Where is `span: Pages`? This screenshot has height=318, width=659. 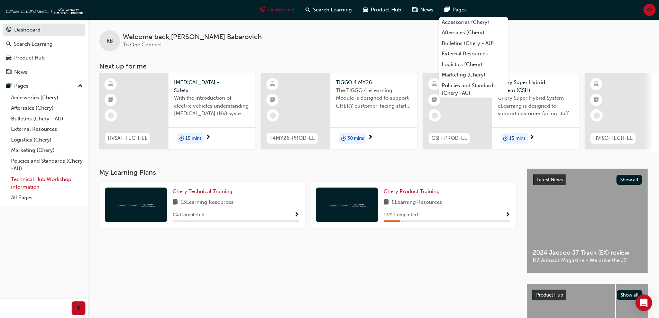
span: Pages is located at coordinates (460, 10).